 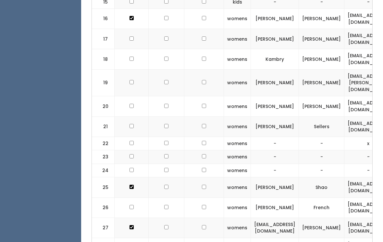 What do you see at coordinates (103, 208) in the screenshot?
I see `td: 26` at bounding box center [103, 208].